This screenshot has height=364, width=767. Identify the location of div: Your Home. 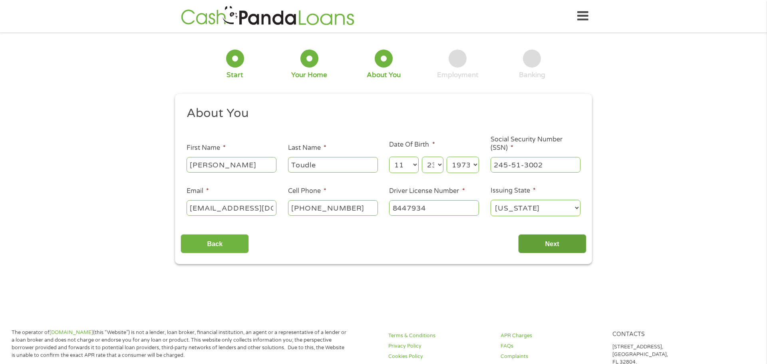
(309, 75).